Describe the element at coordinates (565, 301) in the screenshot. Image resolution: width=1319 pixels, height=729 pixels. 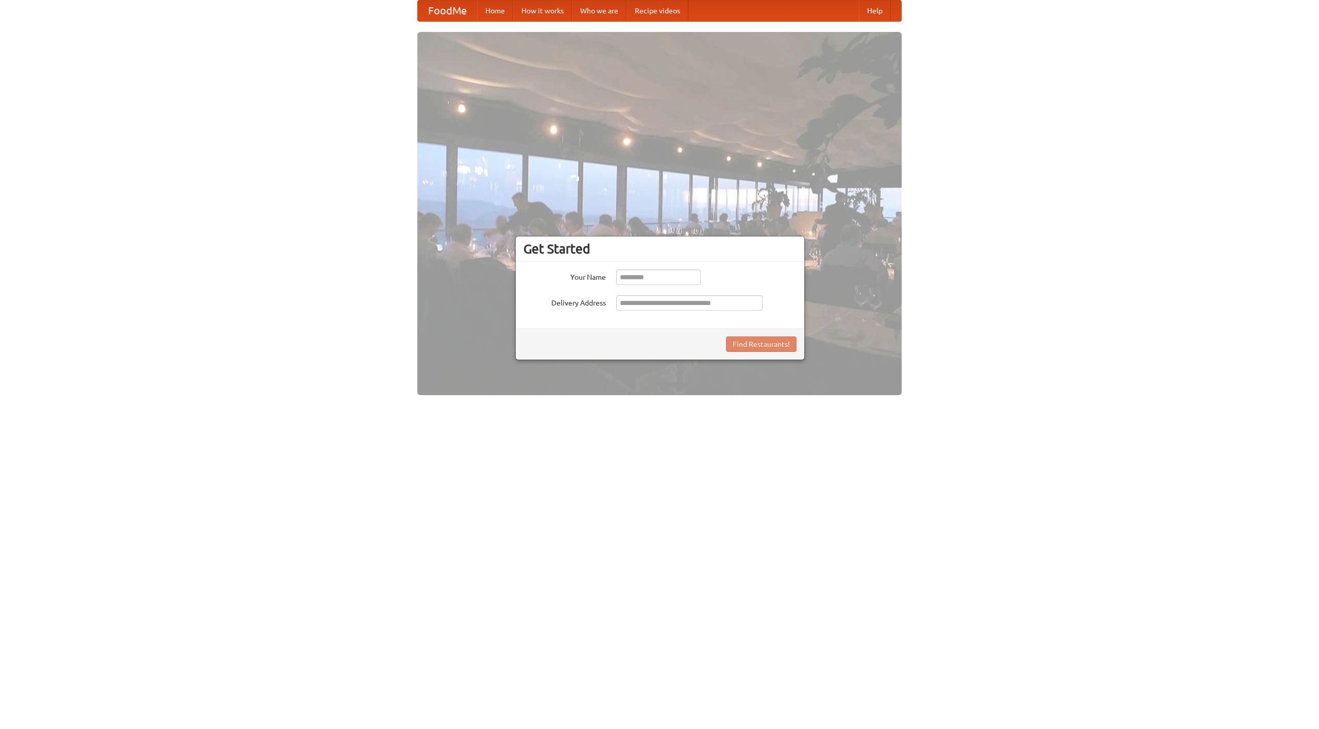
I see `label: Delivery Address` at that location.